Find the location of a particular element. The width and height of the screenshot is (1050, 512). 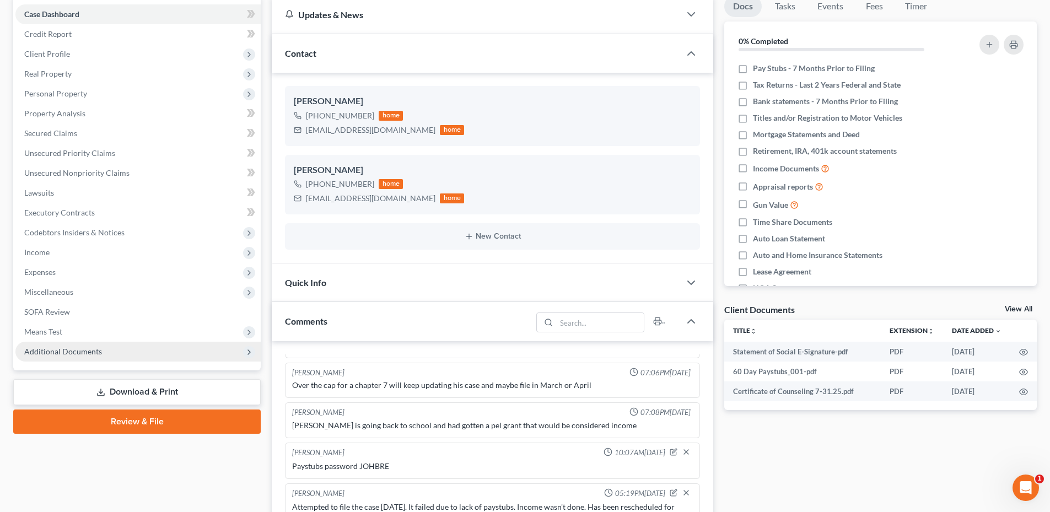

span: Mortgage Statements and Deed is located at coordinates (806, 134).